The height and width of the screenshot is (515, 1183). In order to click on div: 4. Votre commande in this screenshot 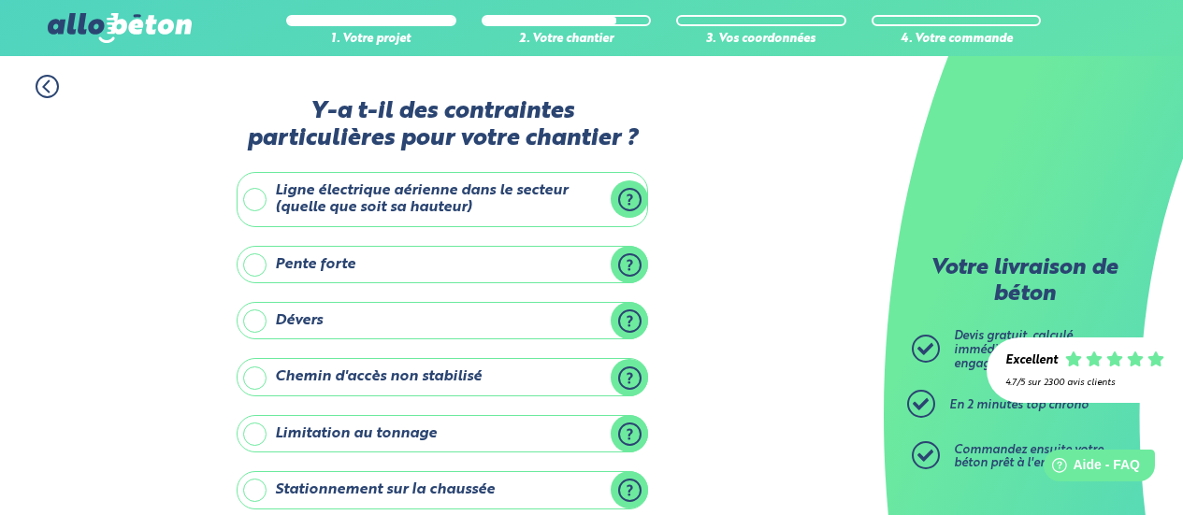, I will do `click(957, 39)`.